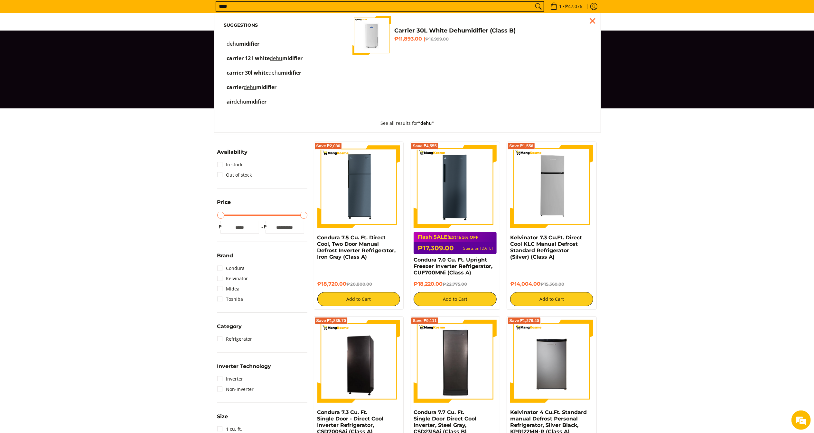 The height and width of the screenshot is (433, 814). Describe the element at coordinates (552, 284) in the screenshot. I see `h6: ₱14,004.00` at that location.